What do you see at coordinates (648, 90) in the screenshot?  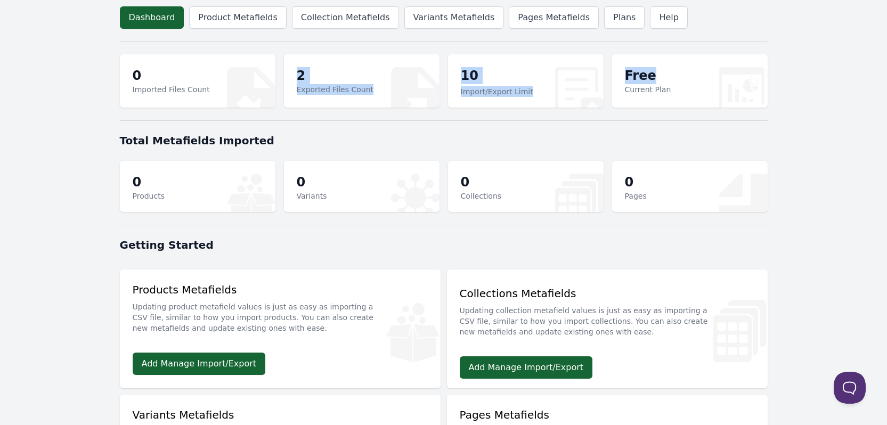 I see `p: Current Plan` at bounding box center [648, 90].